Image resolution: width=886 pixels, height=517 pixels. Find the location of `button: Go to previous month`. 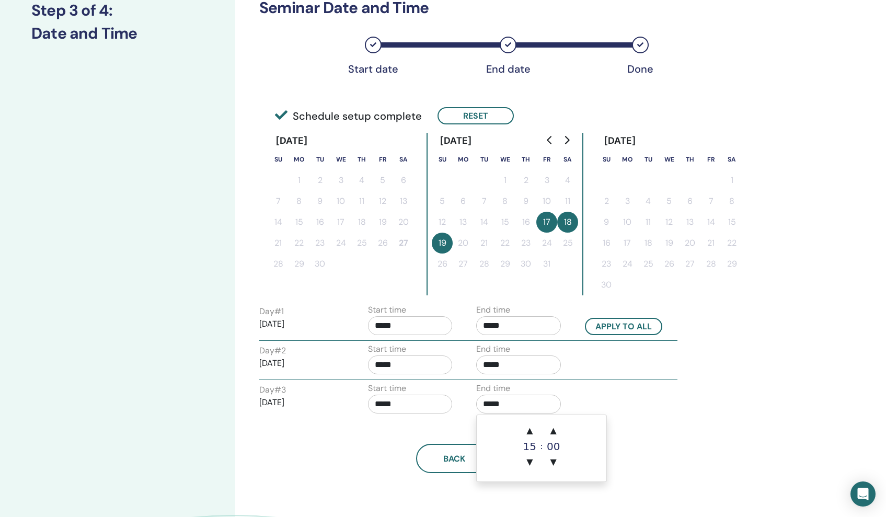

button: Go to previous month is located at coordinates (550, 140).